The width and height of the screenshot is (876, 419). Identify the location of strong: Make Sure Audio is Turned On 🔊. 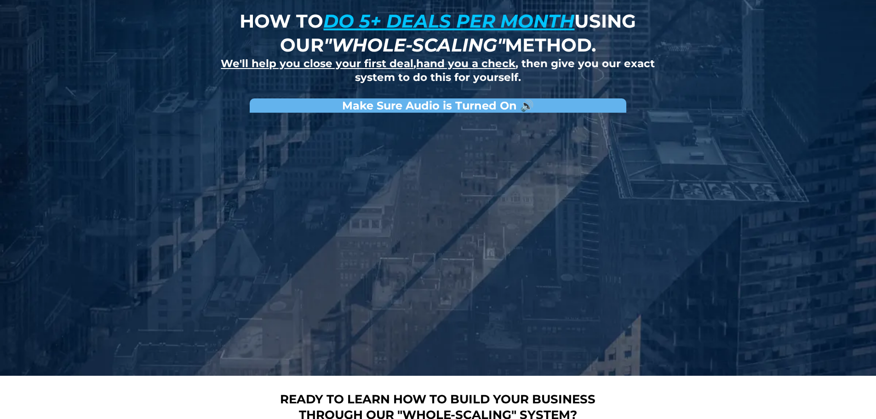
(438, 105).